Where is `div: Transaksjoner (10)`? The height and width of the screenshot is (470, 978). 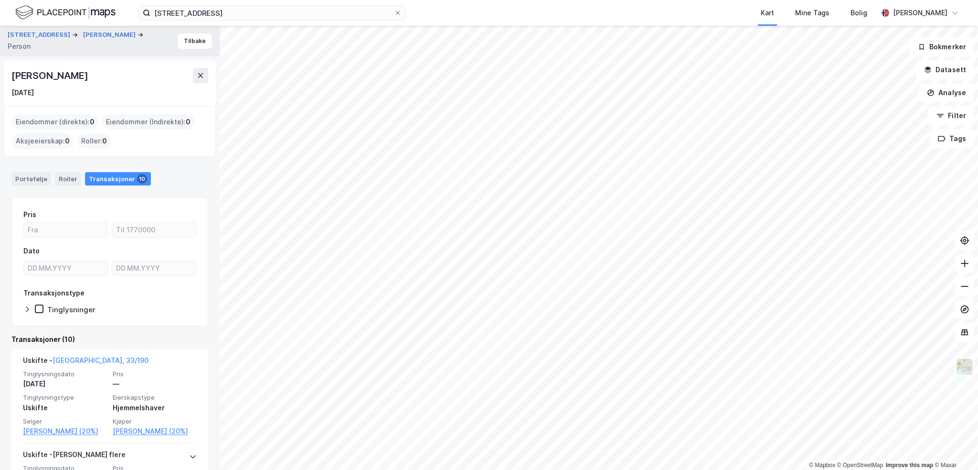 div: Transaksjoner (10) is located at coordinates (110, 339).